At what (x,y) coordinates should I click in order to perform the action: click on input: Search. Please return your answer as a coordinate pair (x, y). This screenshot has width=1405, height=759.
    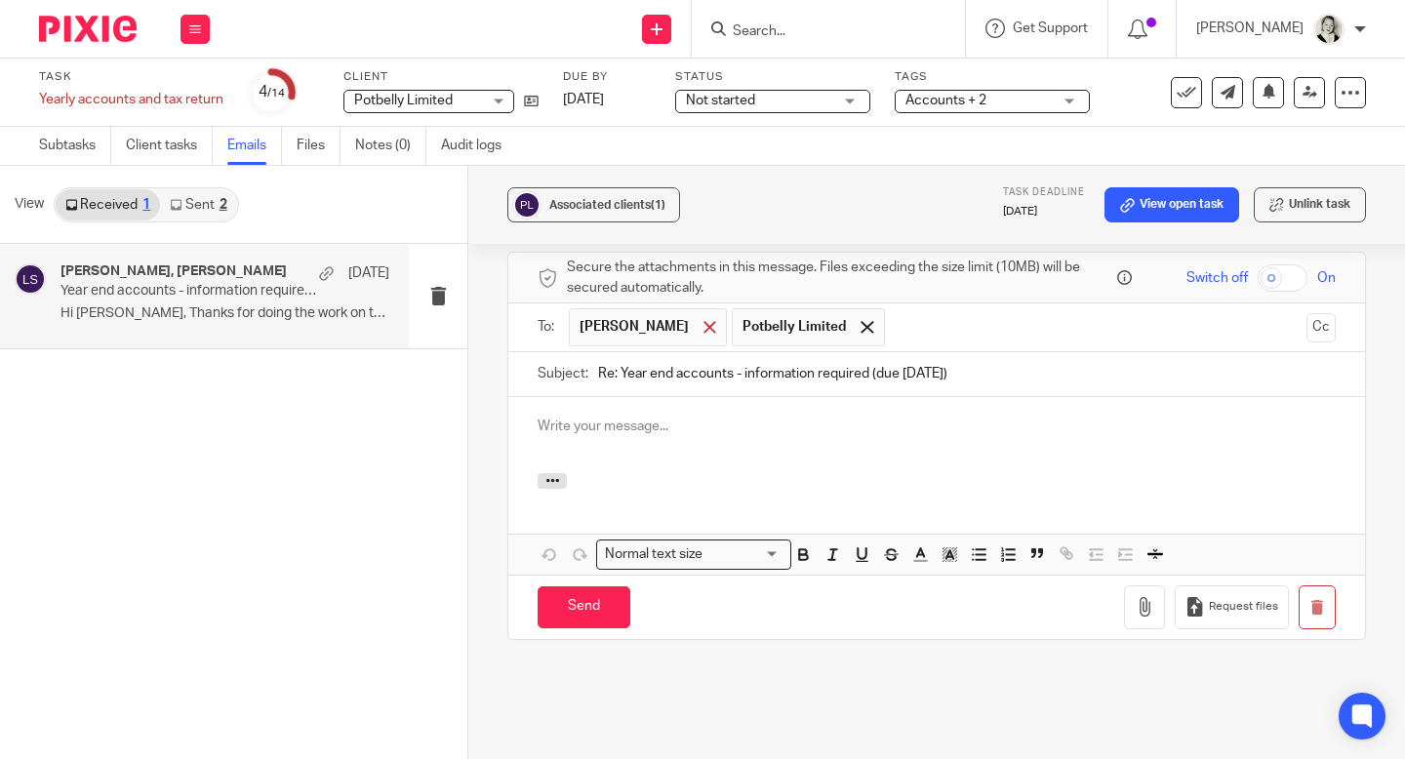
    Looking at the image, I should click on (819, 32).